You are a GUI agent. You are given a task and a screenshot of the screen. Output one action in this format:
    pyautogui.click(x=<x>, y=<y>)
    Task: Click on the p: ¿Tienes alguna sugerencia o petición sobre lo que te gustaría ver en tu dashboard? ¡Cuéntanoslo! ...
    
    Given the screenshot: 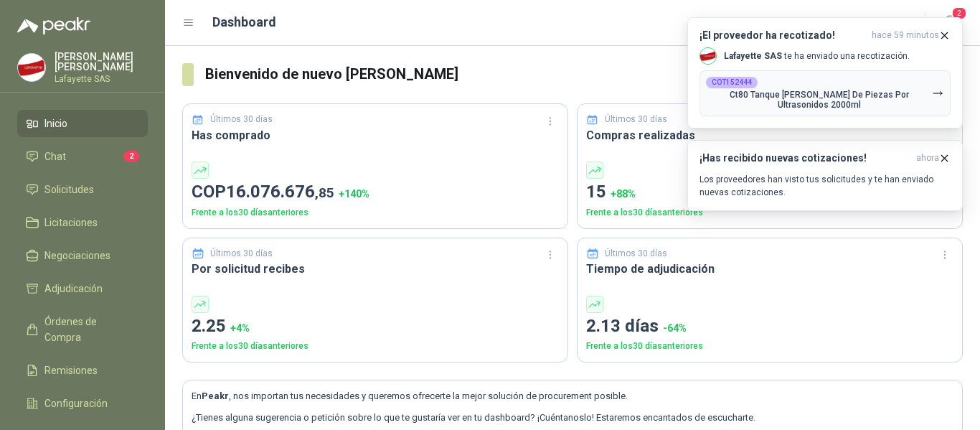 What is the action you would take?
    pyautogui.click(x=573, y=418)
    